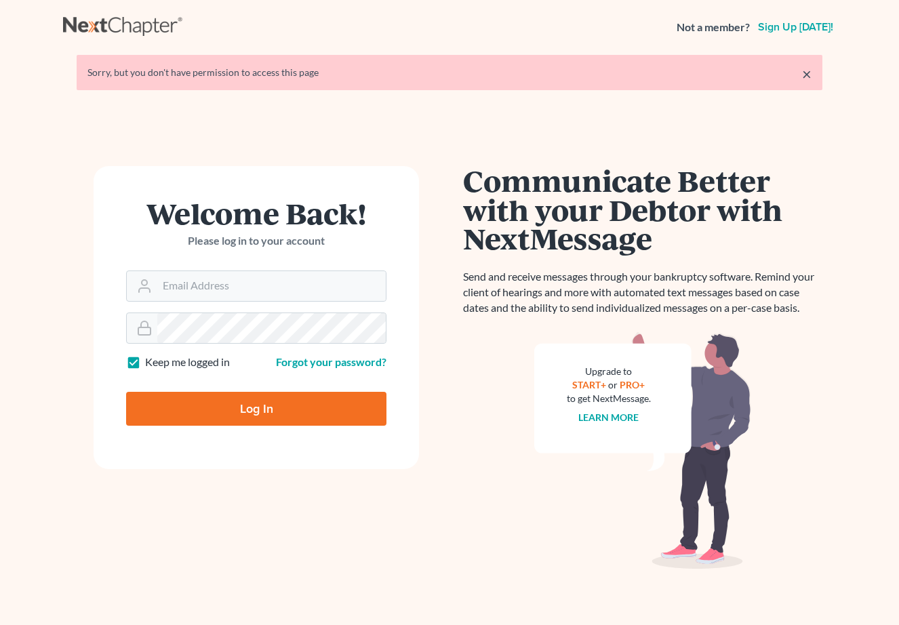  What do you see at coordinates (609, 371) in the screenshot?
I see `div: Upgrade to` at bounding box center [609, 371].